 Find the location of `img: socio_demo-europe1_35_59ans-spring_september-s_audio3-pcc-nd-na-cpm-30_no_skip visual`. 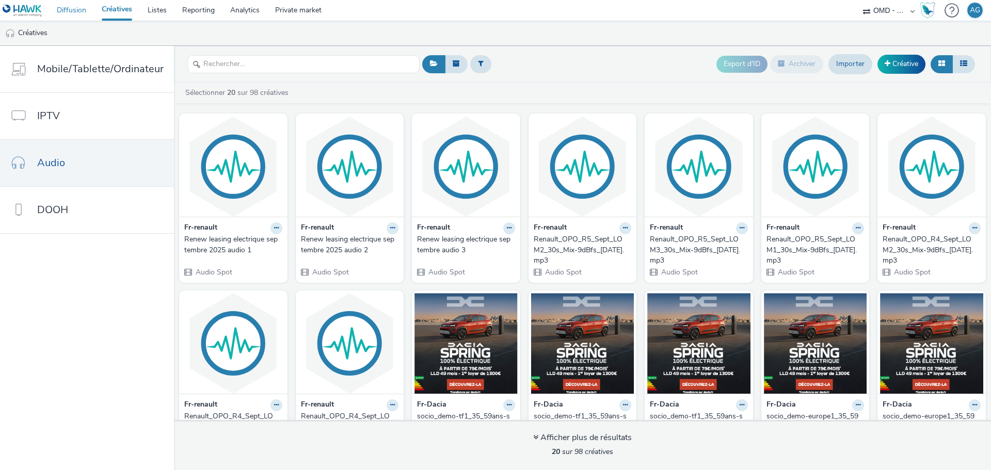

img: socio_demo-europe1_35_59ans-spring_september-s_audio3-pcc-nd-na-cpm-30_no_skip visual is located at coordinates (816, 343).